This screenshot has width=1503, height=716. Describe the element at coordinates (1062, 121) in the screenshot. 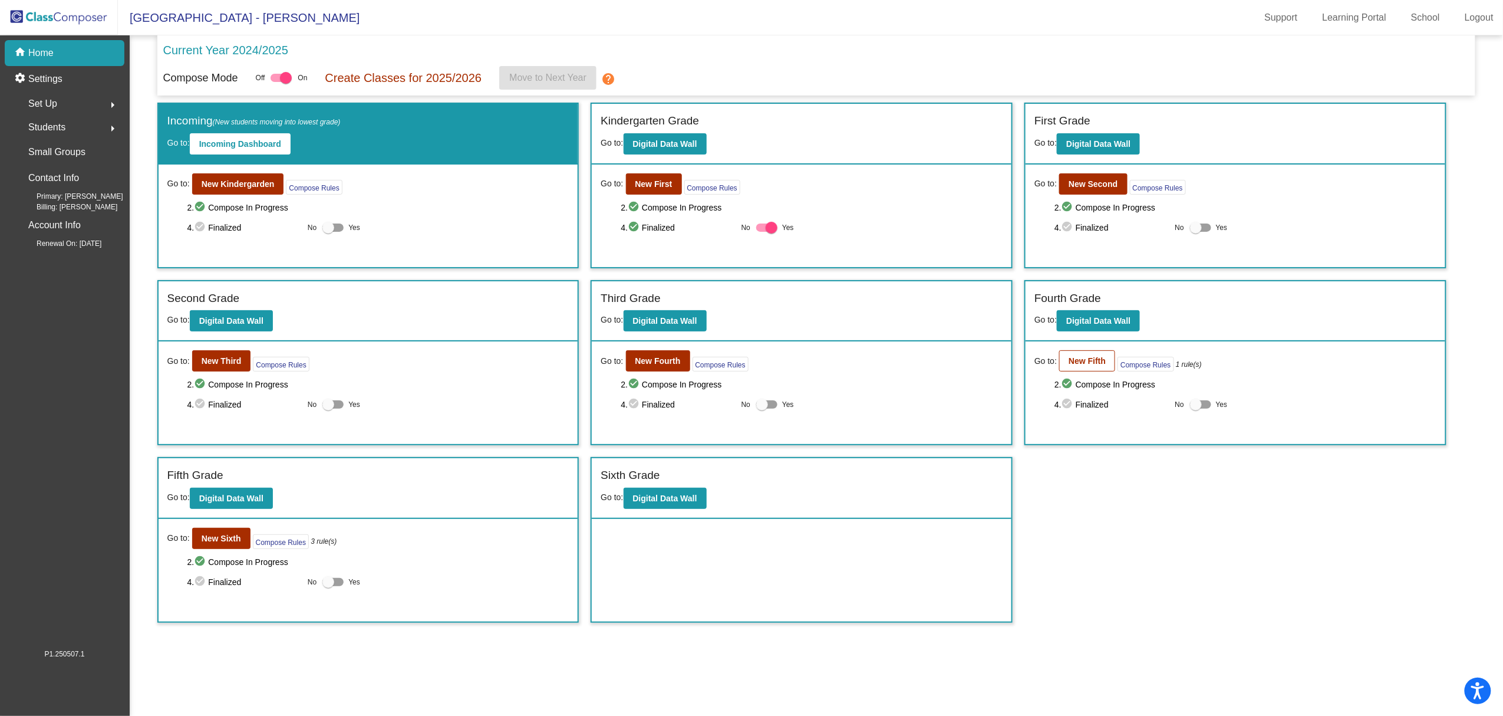

I see `label: First Grade` at that location.